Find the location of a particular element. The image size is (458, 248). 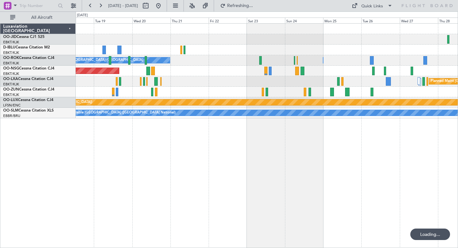

div: Sun 24 is located at coordinates (304, 20).